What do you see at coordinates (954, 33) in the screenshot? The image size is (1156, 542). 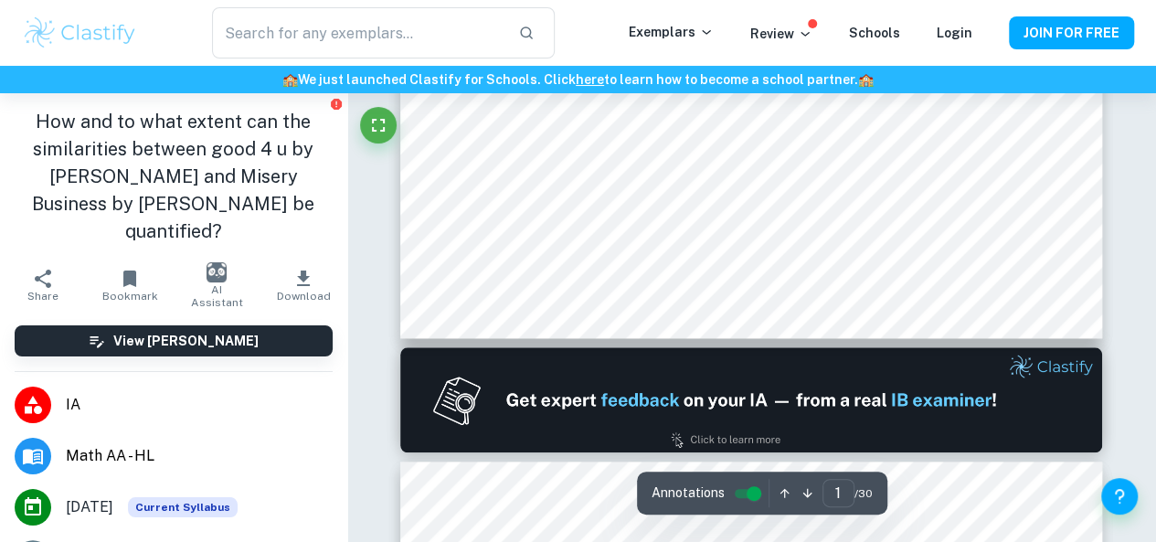 I see `a: Login` at bounding box center [954, 33].